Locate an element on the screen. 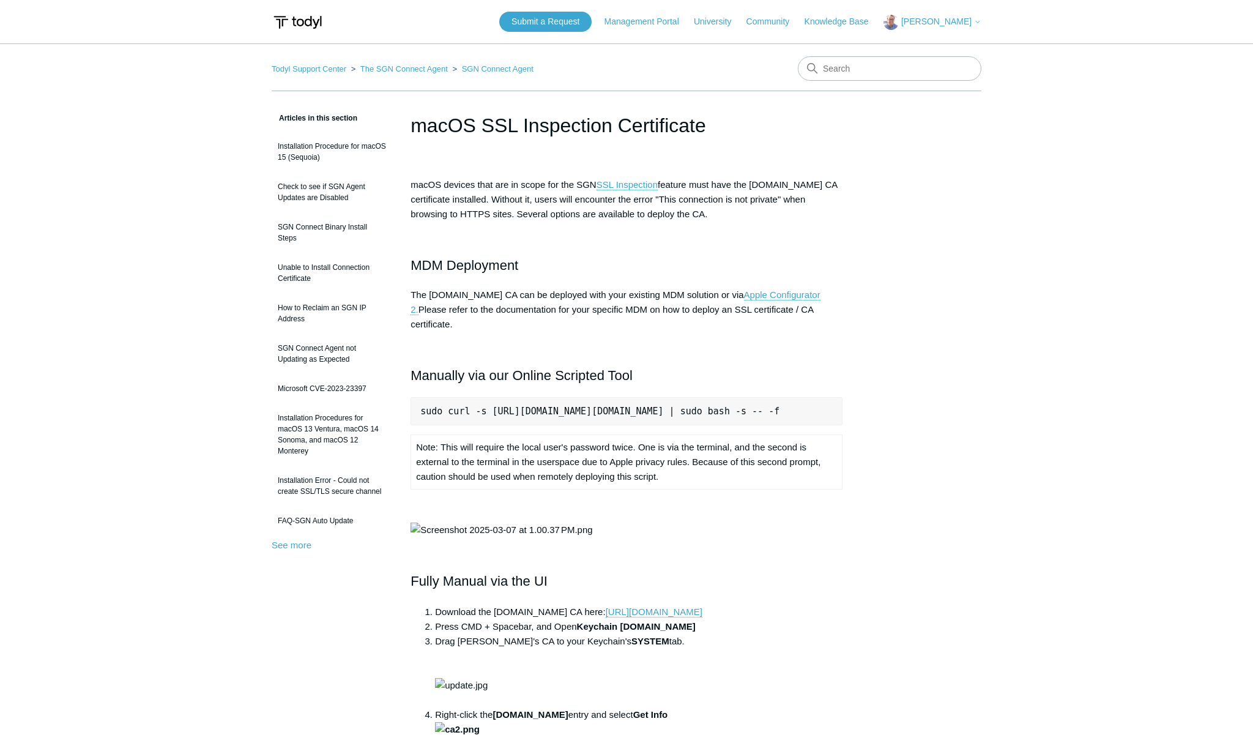 This screenshot has width=1253, height=735. img: Screenshot 2025-03-07 at 1.00.37 PM.png is located at coordinates (501, 530).